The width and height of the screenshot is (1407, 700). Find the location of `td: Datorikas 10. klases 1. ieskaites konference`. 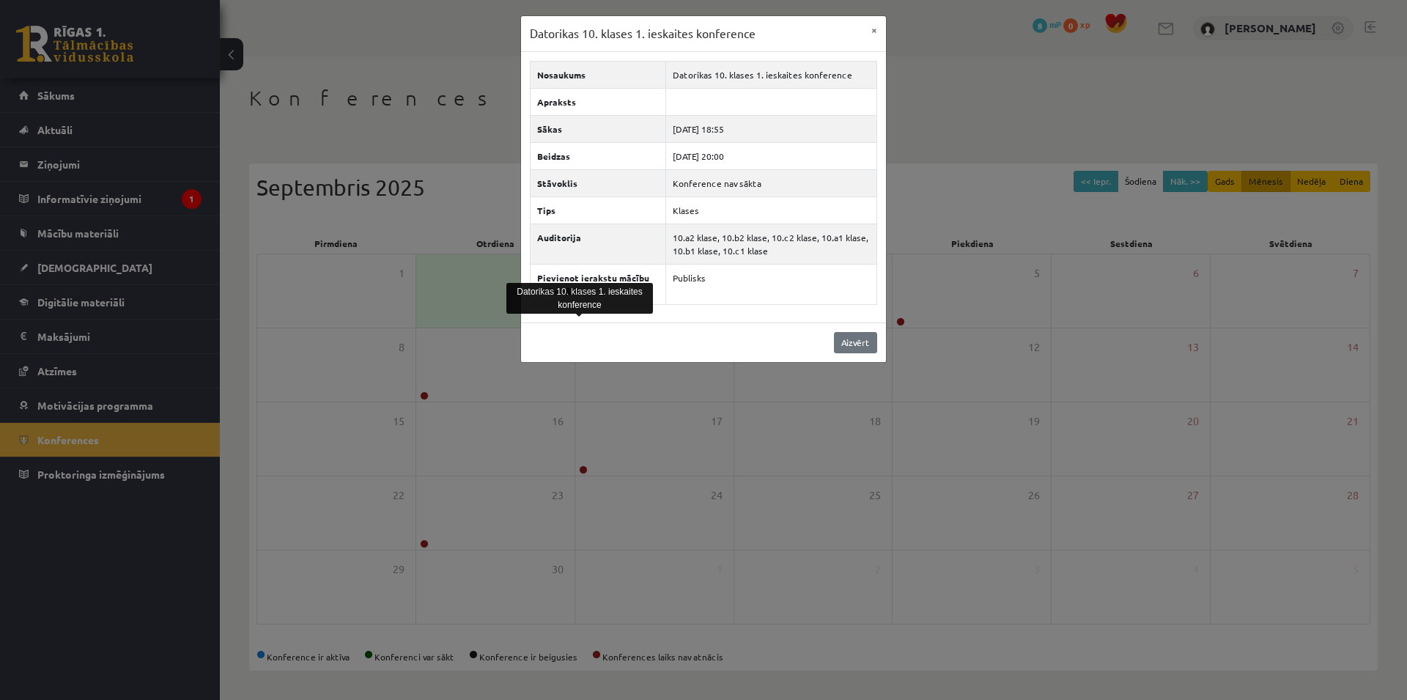

td: Datorikas 10. klases 1. ieskaites konference is located at coordinates (771, 74).